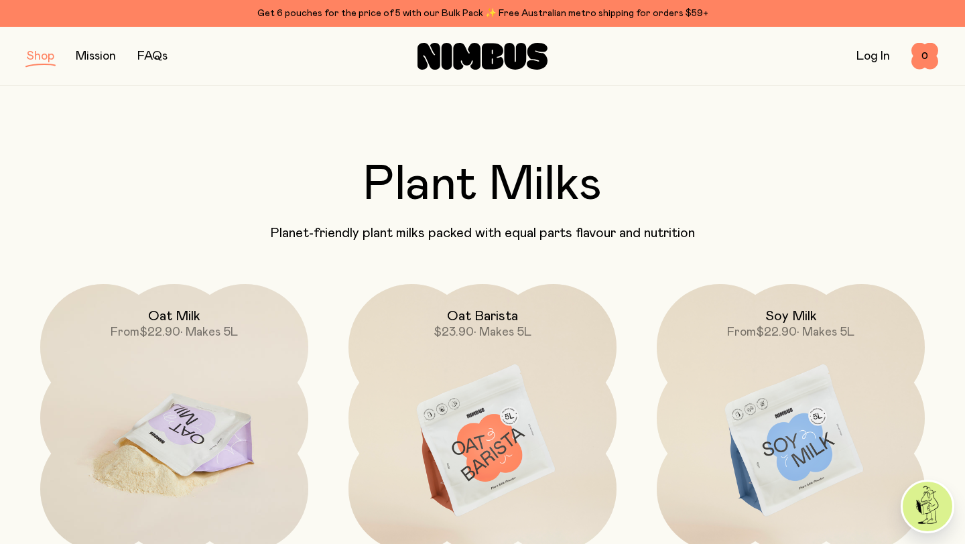 This screenshot has height=544, width=965. Describe the element at coordinates (483, 185) in the screenshot. I see `h2: Plant Milks` at that location.